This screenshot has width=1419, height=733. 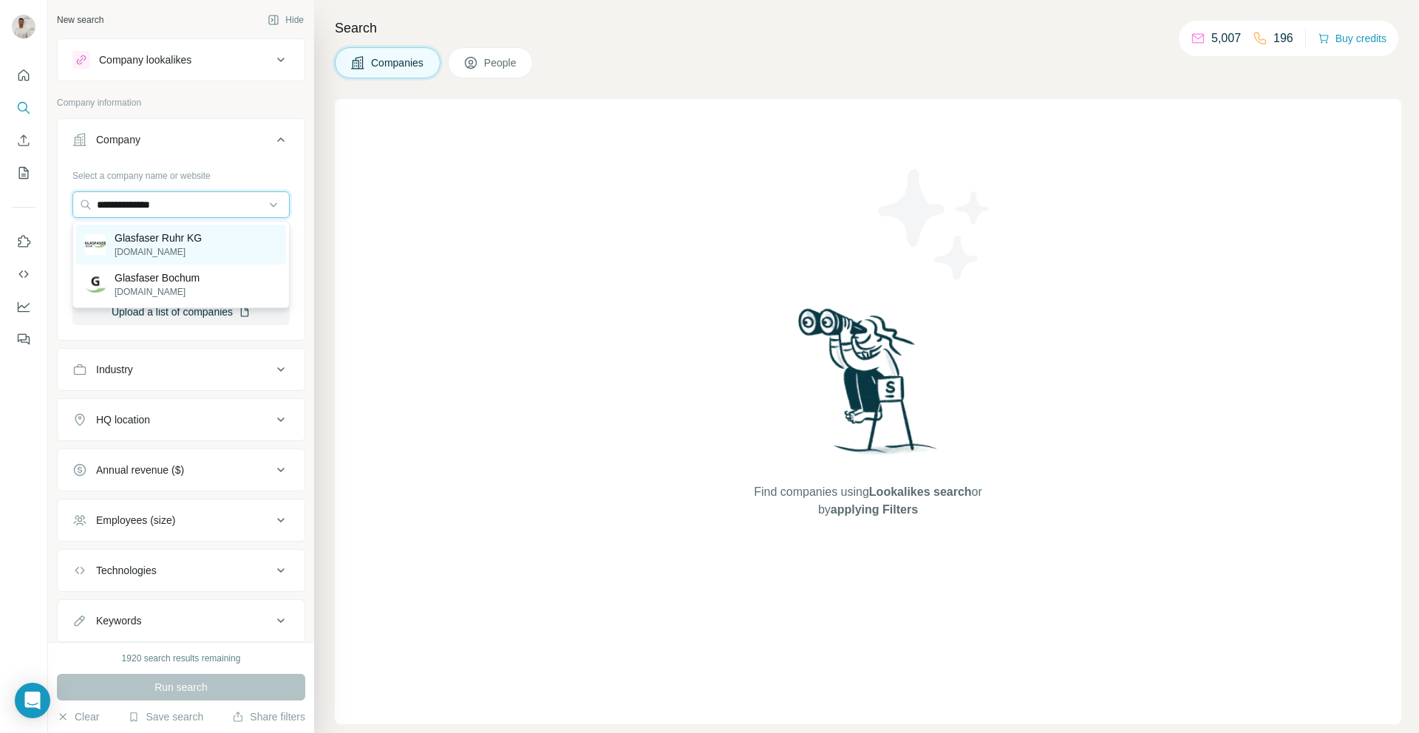 I want to click on div: Technologies, so click(x=126, y=571).